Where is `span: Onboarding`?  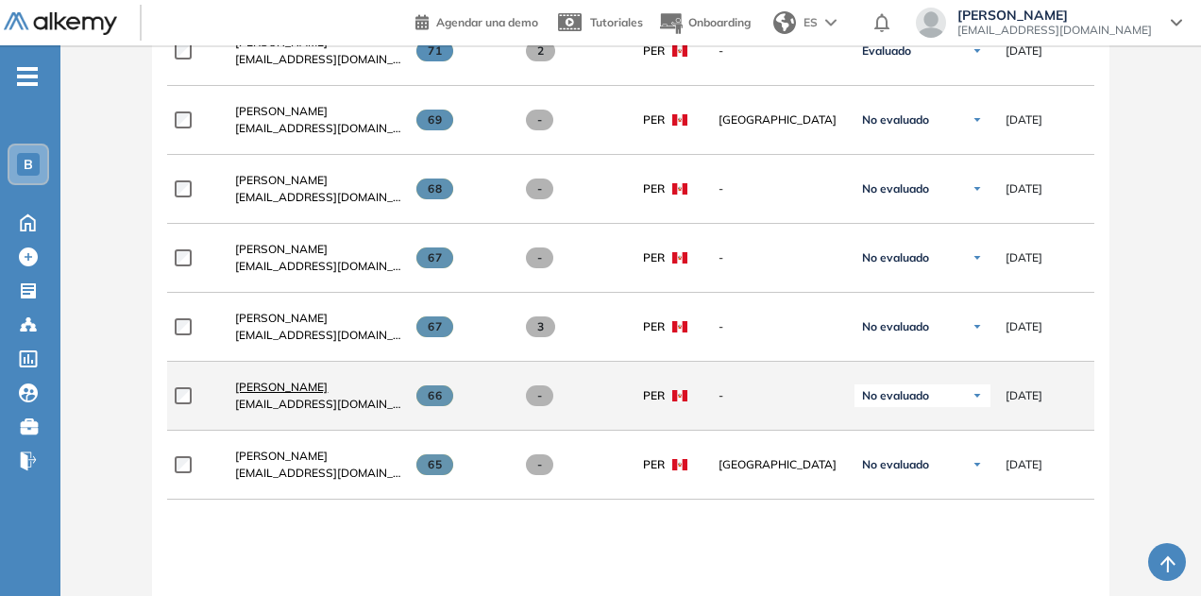
span: Onboarding is located at coordinates (719, 22).